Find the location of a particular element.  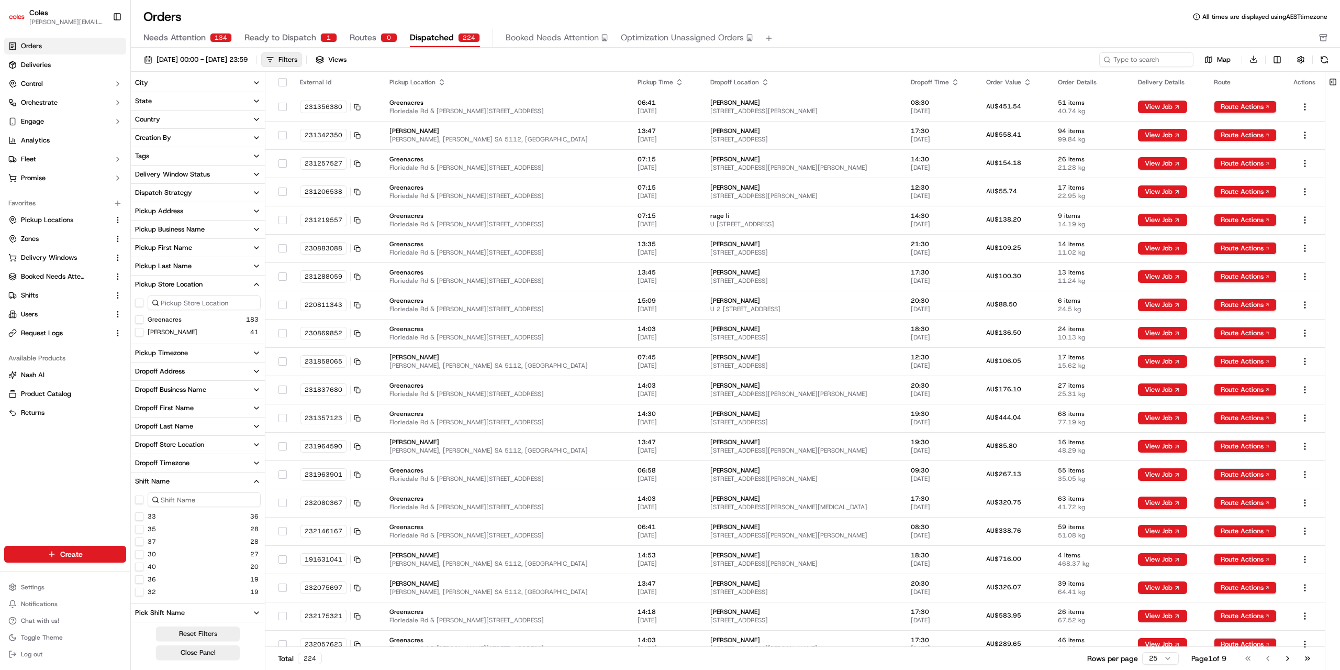

button: Log out is located at coordinates (65, 654).